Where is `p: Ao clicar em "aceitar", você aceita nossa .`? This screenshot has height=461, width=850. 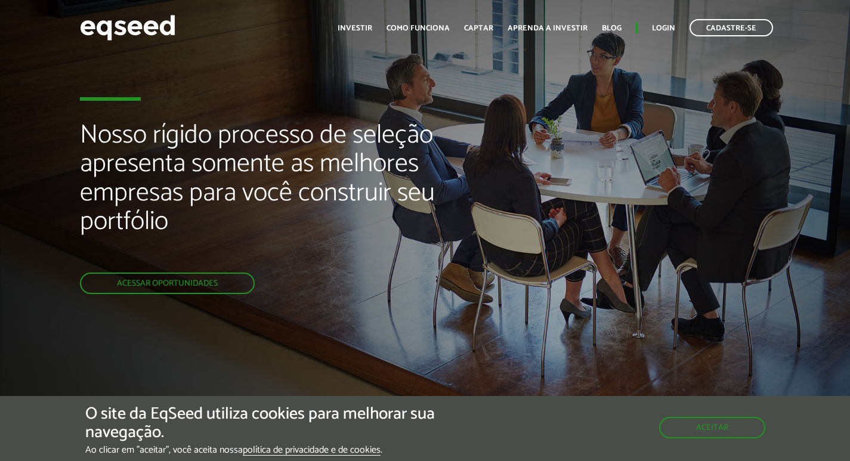
p: Ao clicar em "aceitar", você aceita nossa . is located at coordinates (289, 450).